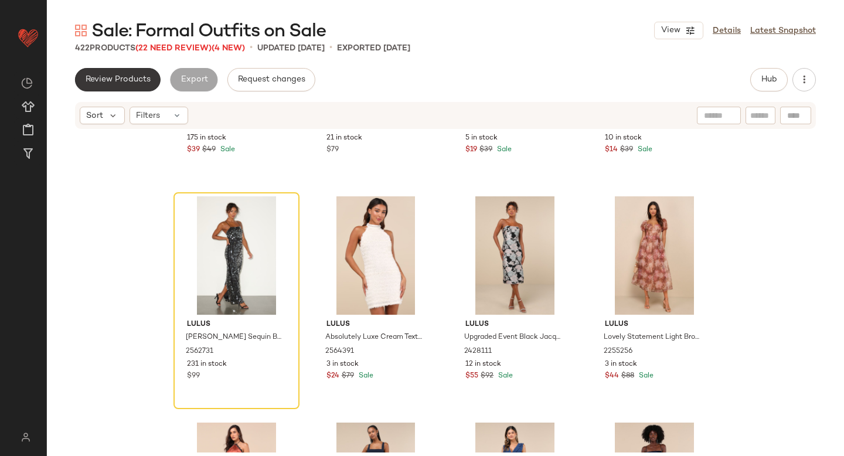 The image size is (844, 456). Describe the element at coordinates (333, 376) in the screenshot. I see `span: $24` at that location.